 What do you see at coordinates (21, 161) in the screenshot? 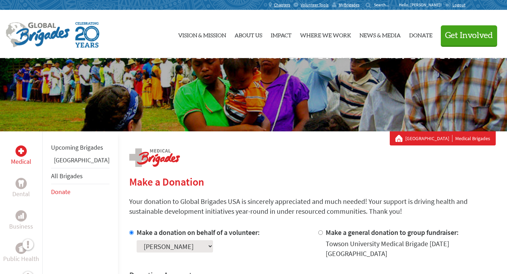
I see `p: Medical` at bounding box center [21, 161].